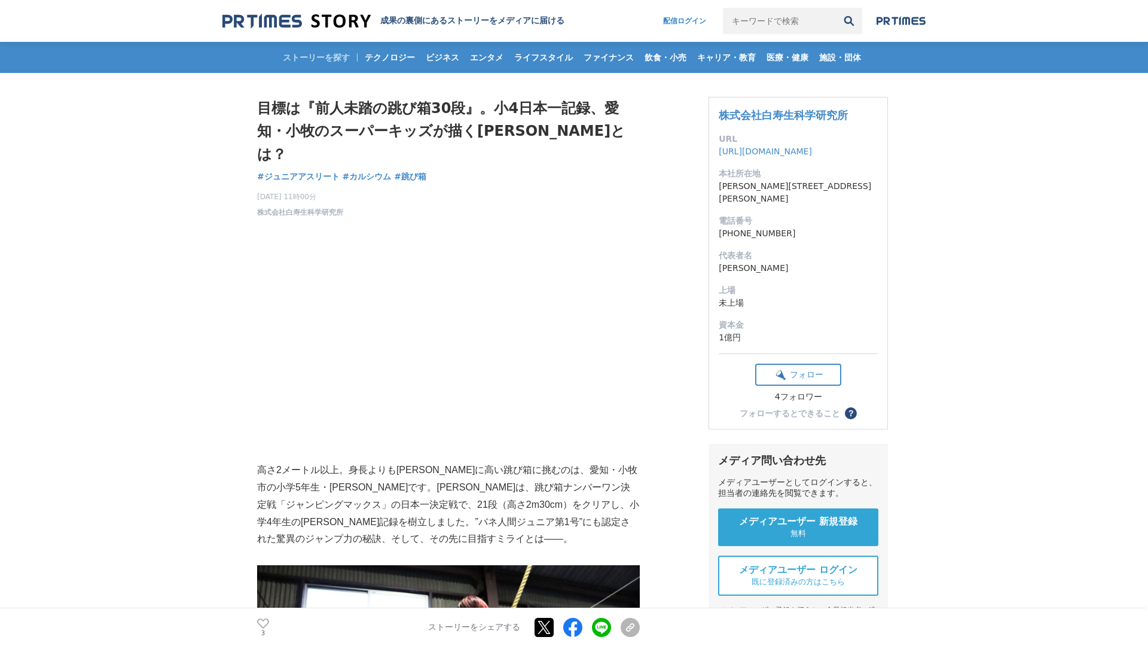 The image size is (1148, 646). What do you see at coordinates (840, 57) in the screenshot?
I see `a: 施設・団体` at bounding box center [840, 57].